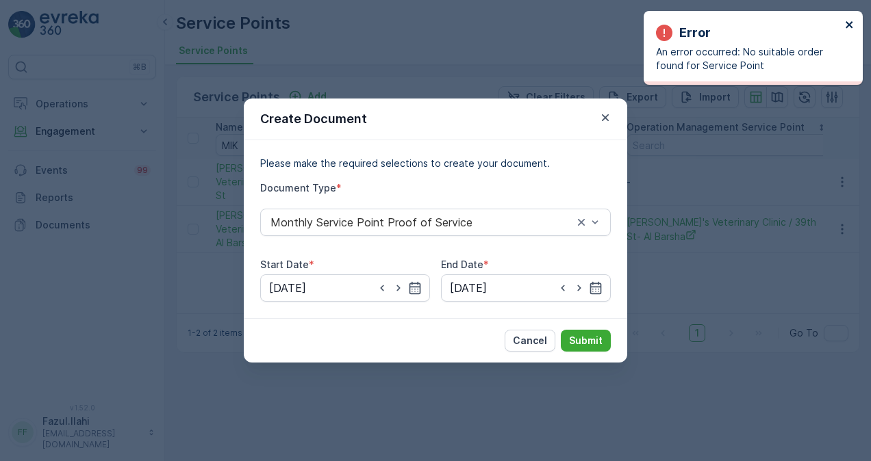 The image size is (871, 461). Describe the element at coordinates (695, 33) in the screenshot. I see `p: Error` at that location.